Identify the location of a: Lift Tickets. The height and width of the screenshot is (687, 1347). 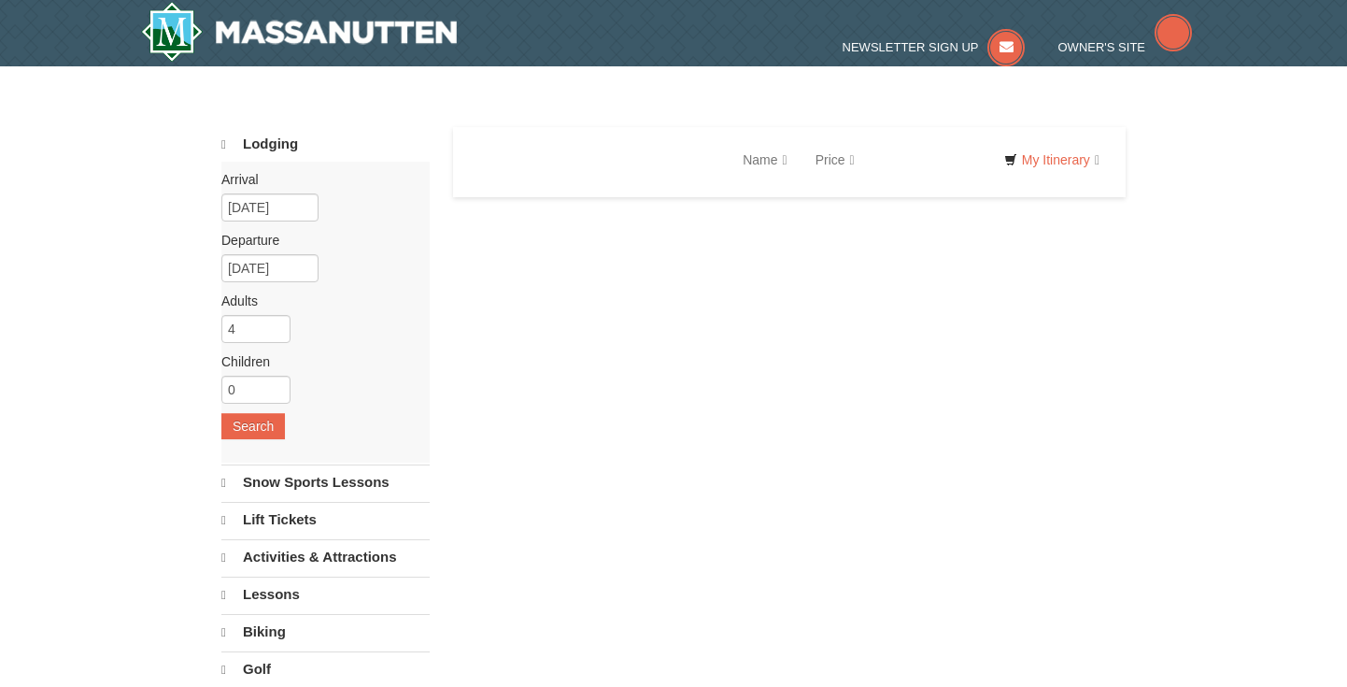
(325, 519).